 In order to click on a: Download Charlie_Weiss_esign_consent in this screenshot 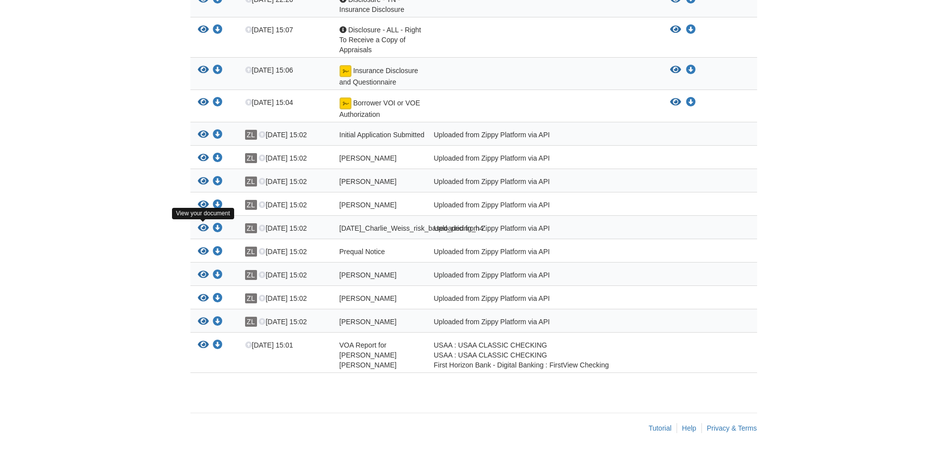, I will do `click(218, 322)`.